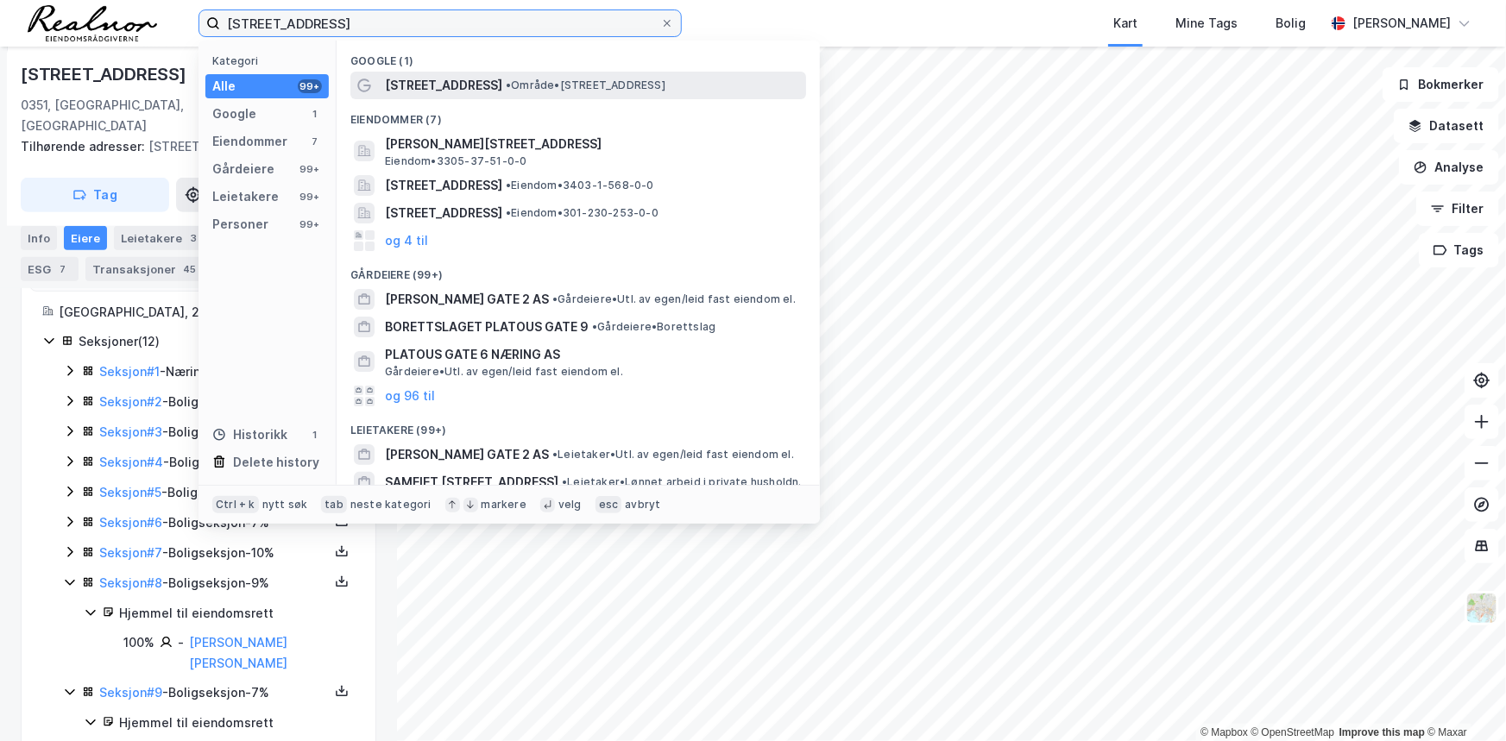 This screenshot has height=741, width=1506. Describe the element at coordinates (1459, 250) in the screenshot. I see `button: Tags` at that location.